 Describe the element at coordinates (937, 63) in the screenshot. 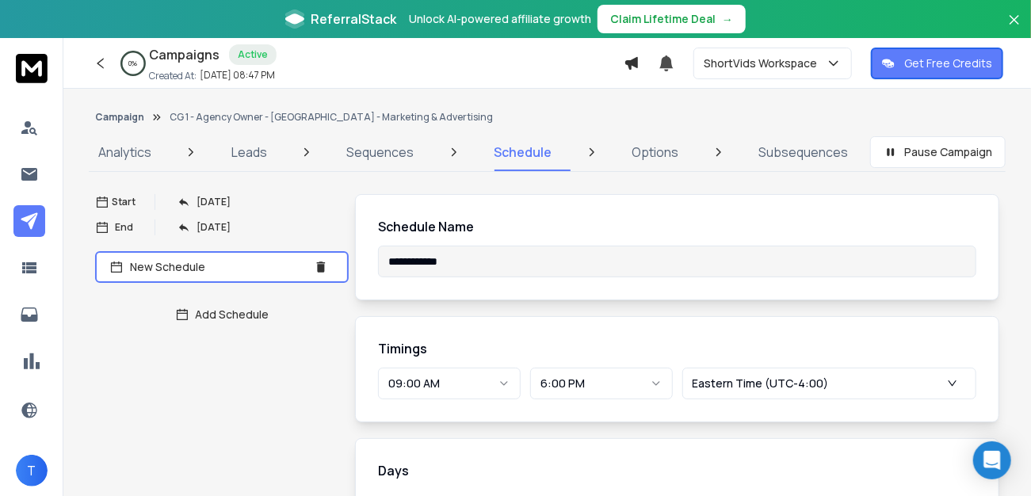

I see `button: Get Free Credits` at that location.